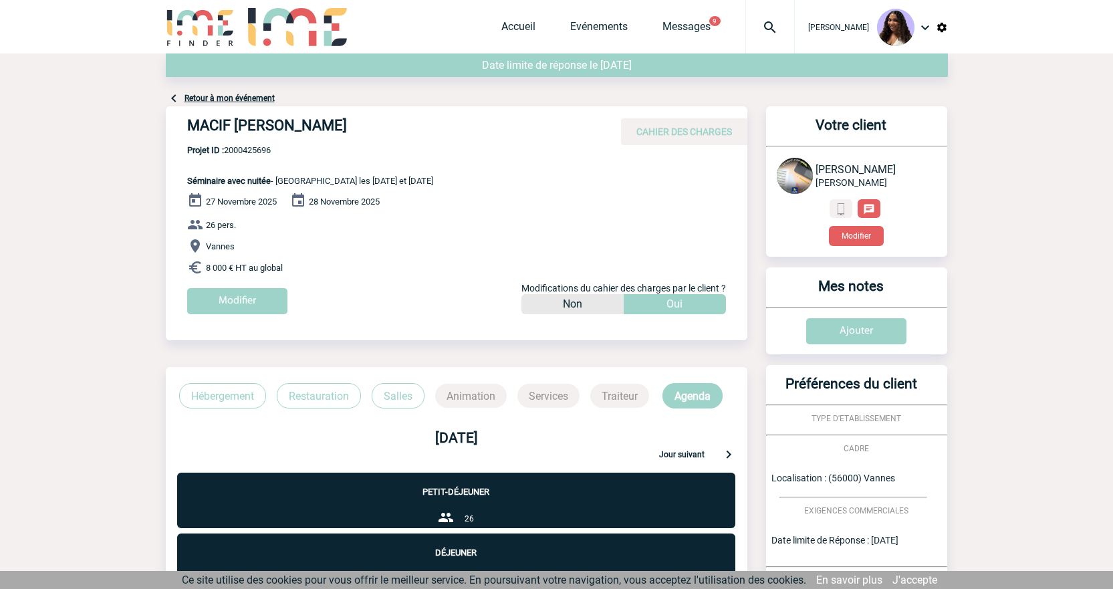 Image resolution: width=1113 pixels, height=589 pixels. Describe the element at coordinates (794, 176) in the screenshot. I see `img: 127351-0.png` at that location.